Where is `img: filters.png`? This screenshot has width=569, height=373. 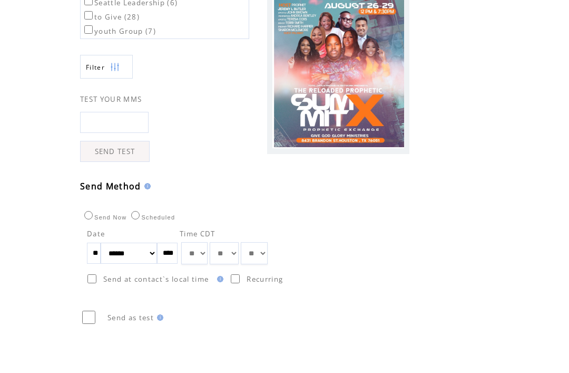 img: filters.png is located at coordinates (115, 67).